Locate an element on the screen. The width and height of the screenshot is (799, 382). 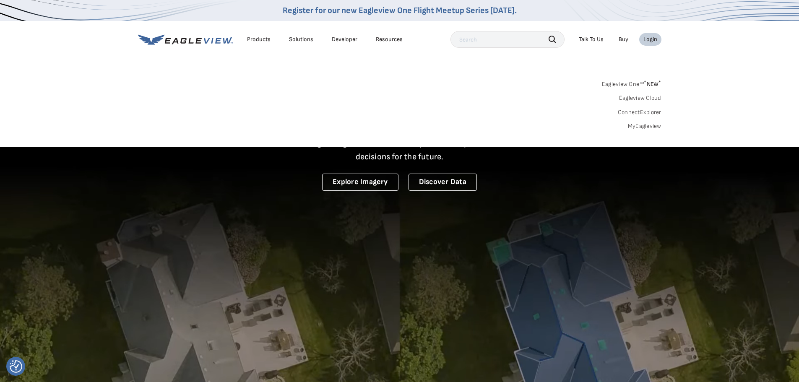
a: Discover Data is located at coordinates (443, 182).